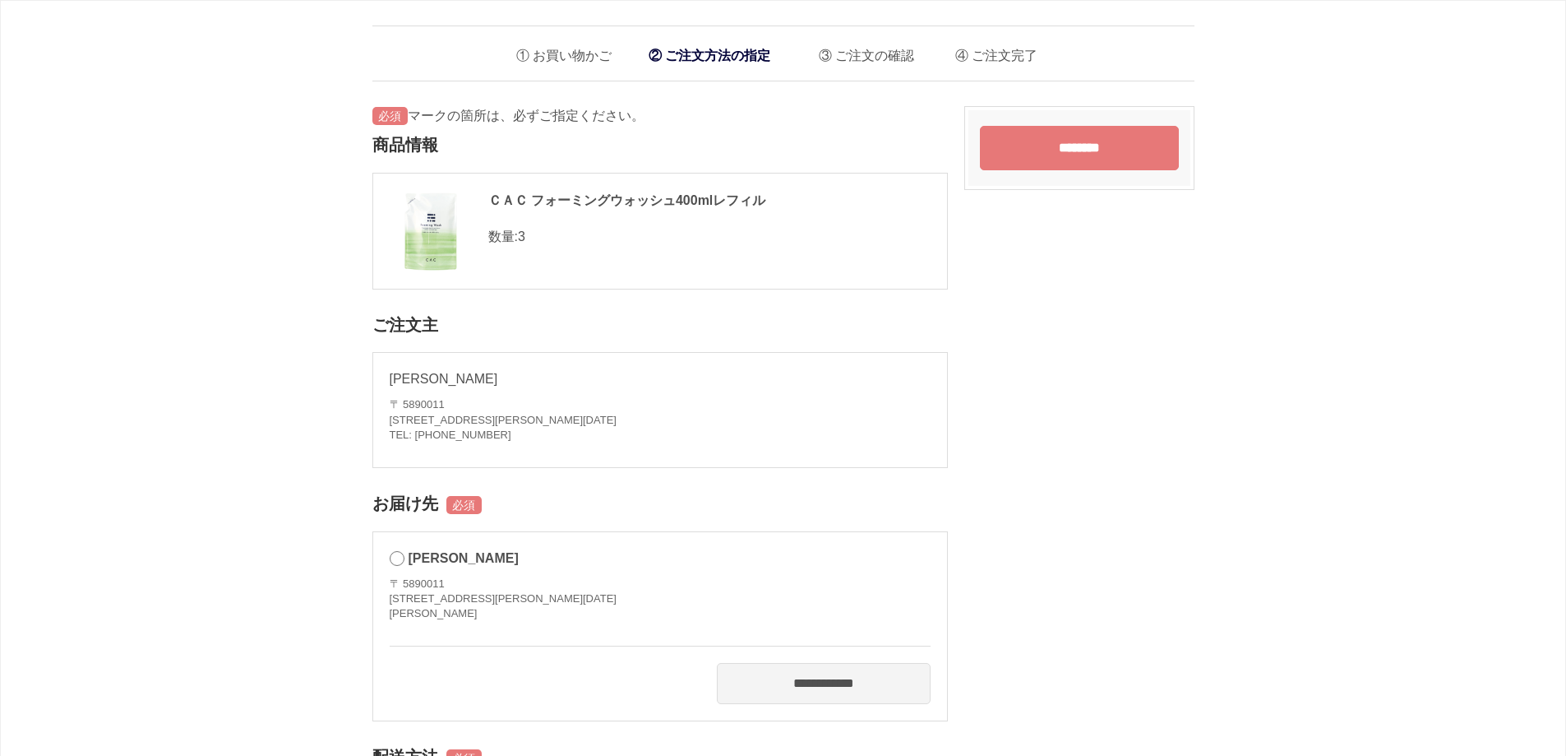 This screenshot has height=756, width=1566. I want to click on h2: 商品情報, so click(660, 145).